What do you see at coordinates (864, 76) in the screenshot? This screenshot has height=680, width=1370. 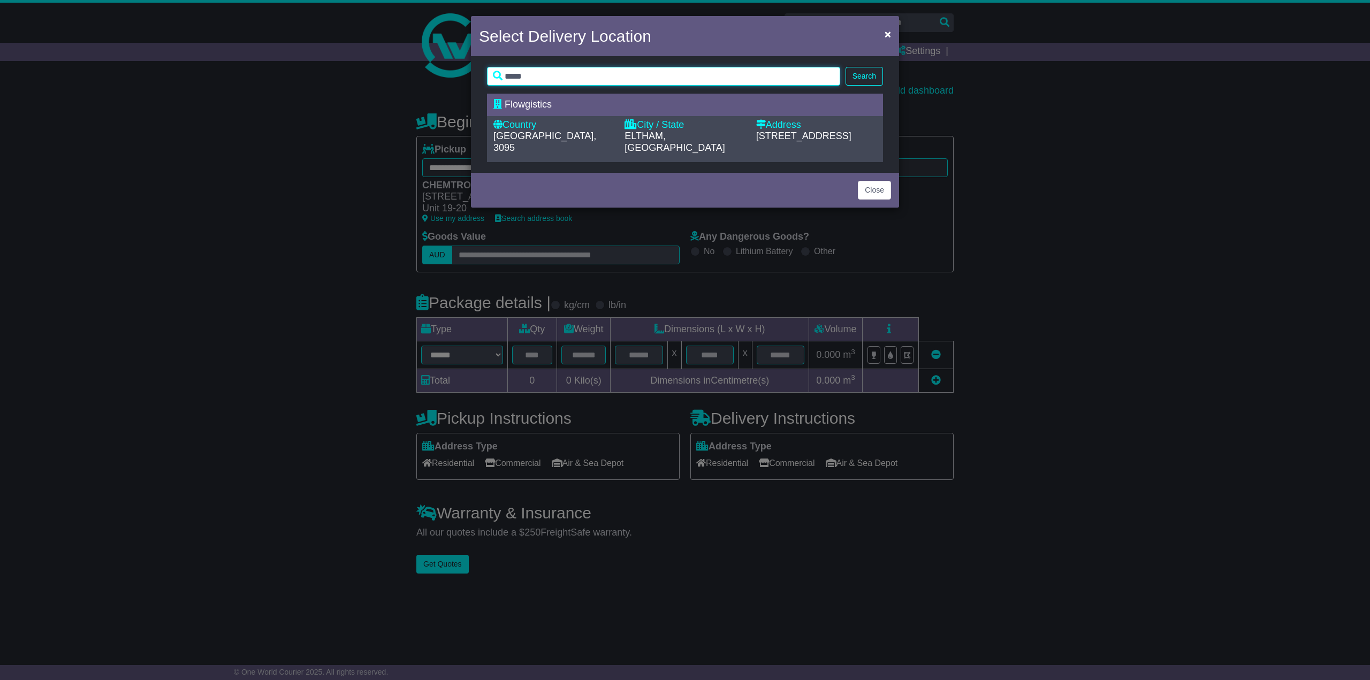 I see `button: Search` at bounding box center [864, 76].